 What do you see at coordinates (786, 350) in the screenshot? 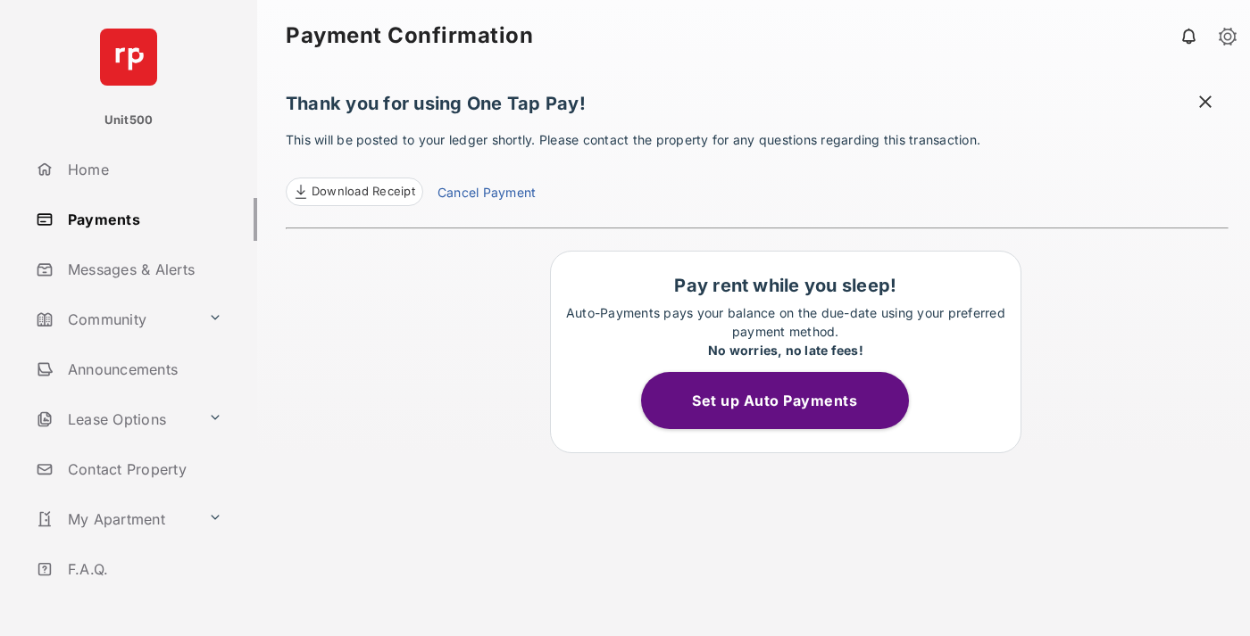
I see `div: No worries, no late fees!` at bounding box center [786, 350].